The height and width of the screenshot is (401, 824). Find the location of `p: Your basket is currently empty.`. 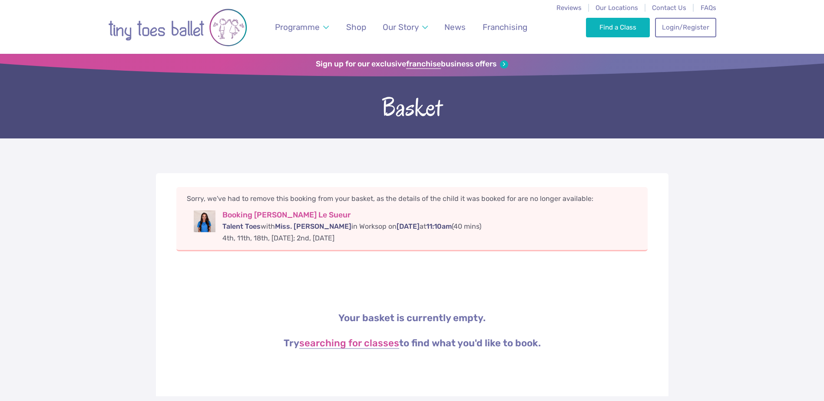

p: Your basket is currently empty. is located at coordinates (412, 318).